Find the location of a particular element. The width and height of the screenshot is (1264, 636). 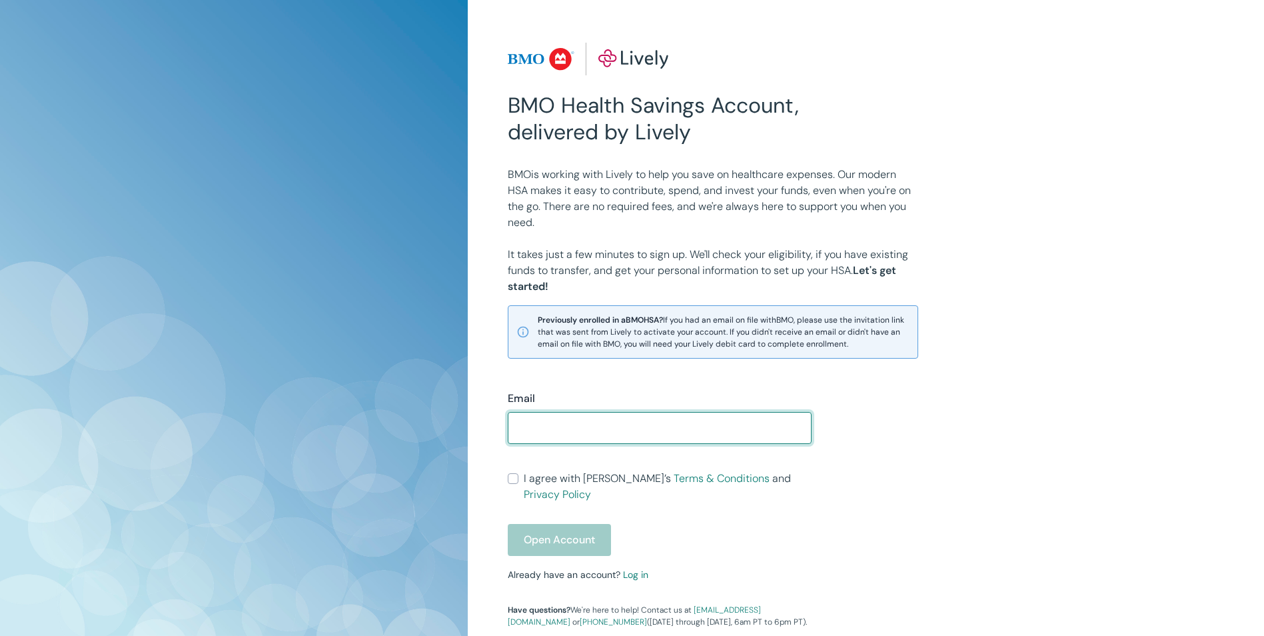

strong: Have questions? is located at coordinates (539, 610).